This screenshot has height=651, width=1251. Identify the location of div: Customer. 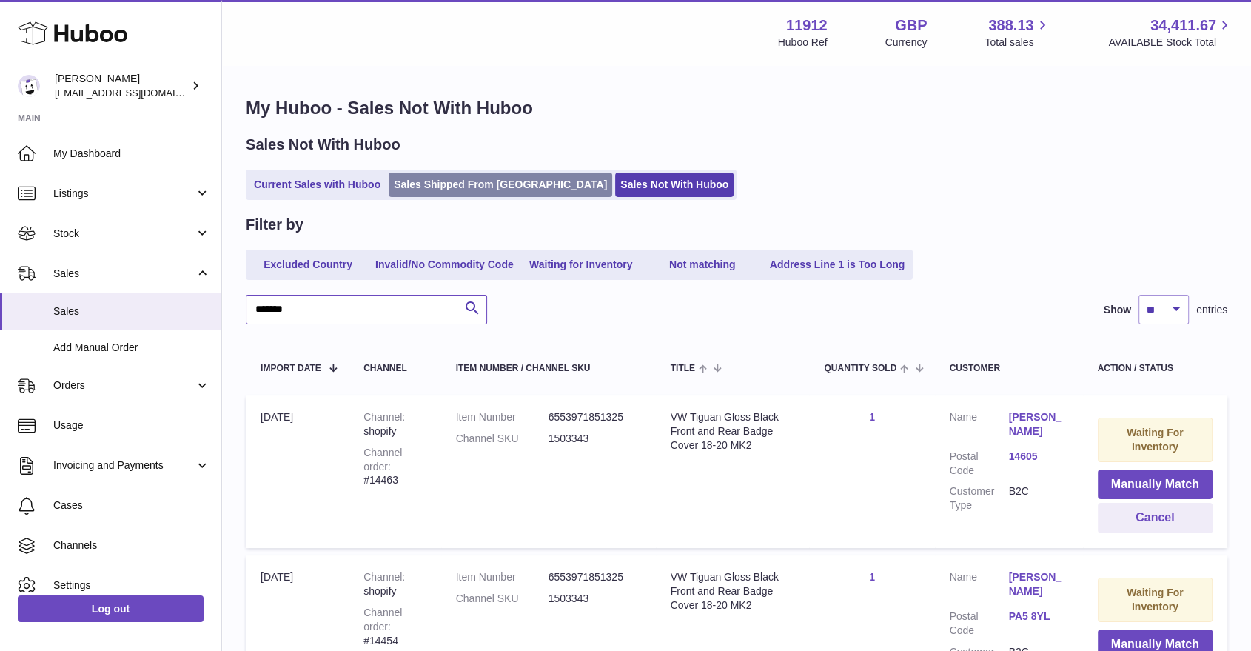
(1009, 368).